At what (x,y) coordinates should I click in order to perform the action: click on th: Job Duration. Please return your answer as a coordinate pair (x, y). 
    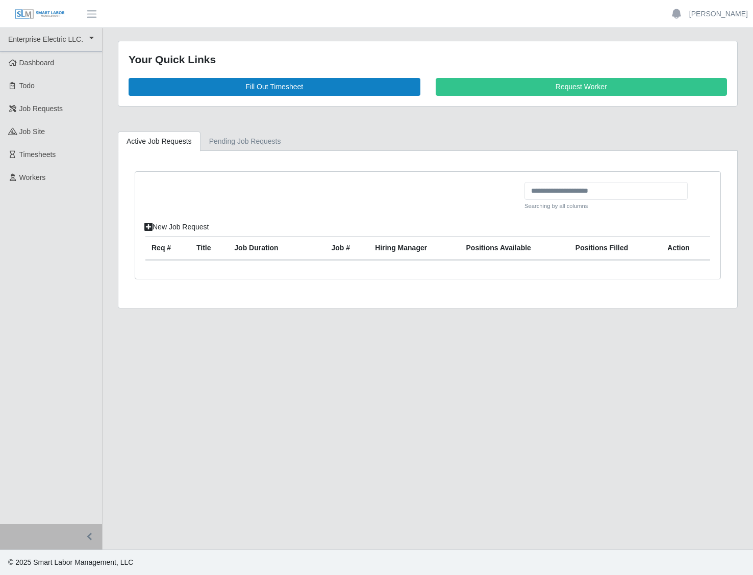
    Looking at the image, I should click on (268, 248).